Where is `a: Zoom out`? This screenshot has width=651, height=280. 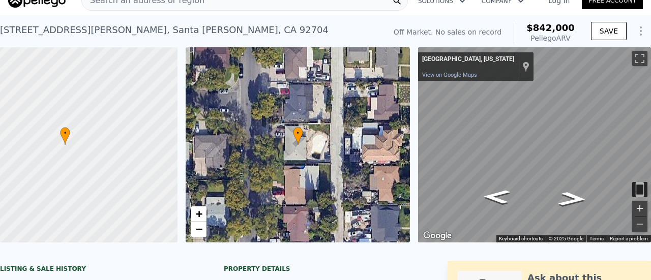
a: Zoom out is located at coordinates (199, 229).